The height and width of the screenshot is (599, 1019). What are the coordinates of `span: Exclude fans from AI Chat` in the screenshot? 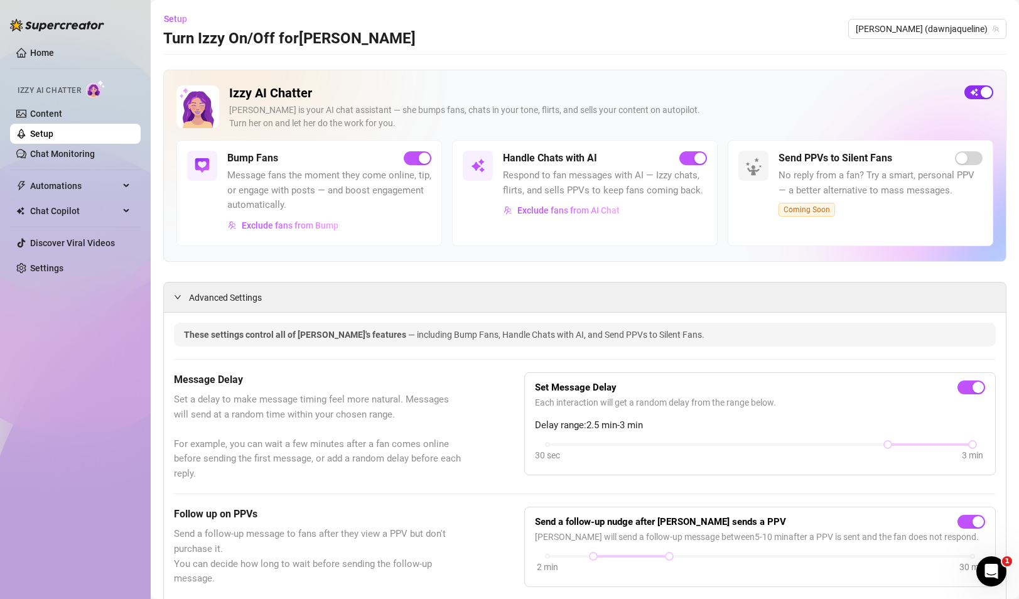 It's located at (568, 210).